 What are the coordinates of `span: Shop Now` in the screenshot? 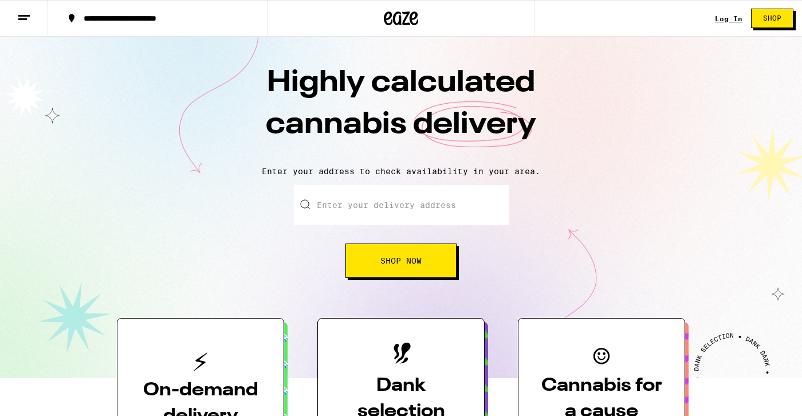 It's located at (401, 261).